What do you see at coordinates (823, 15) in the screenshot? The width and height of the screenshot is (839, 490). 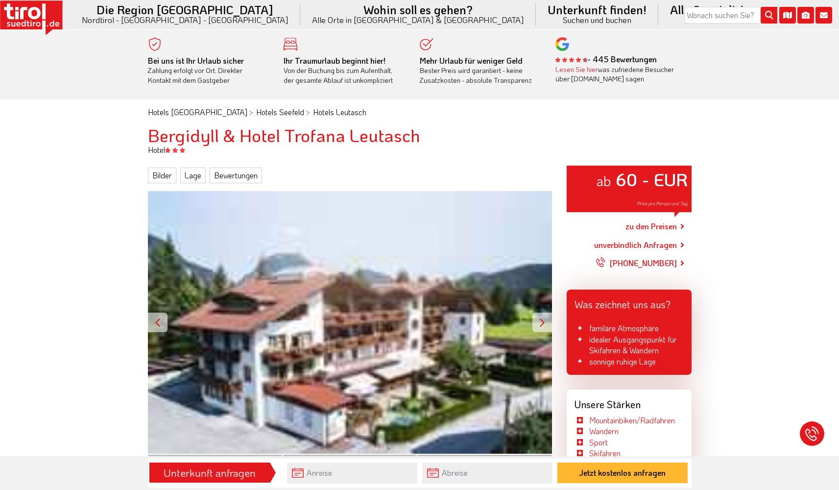 I see `i: Kontakt` at bounding box center [823, 15].